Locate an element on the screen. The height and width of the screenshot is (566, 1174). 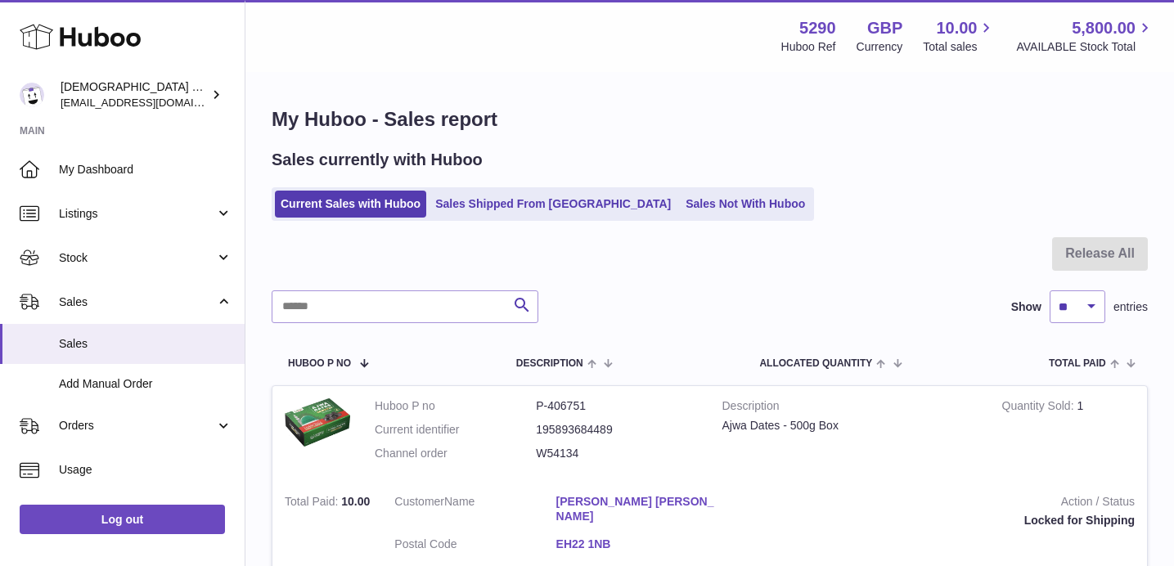
span: Customer is located at coordinates (419, 501).